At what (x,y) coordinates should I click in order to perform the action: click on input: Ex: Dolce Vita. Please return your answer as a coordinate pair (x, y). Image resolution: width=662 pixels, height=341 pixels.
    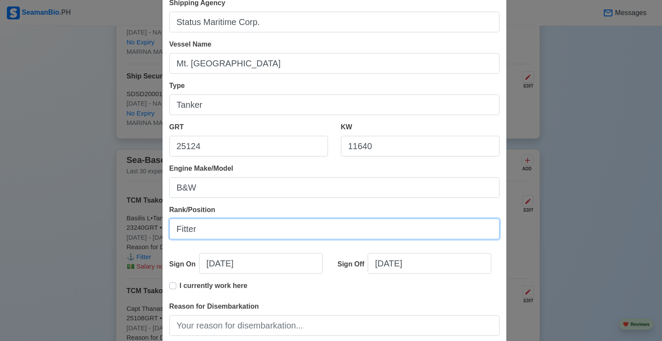
    Looking at the image, I should click on (334, 63).